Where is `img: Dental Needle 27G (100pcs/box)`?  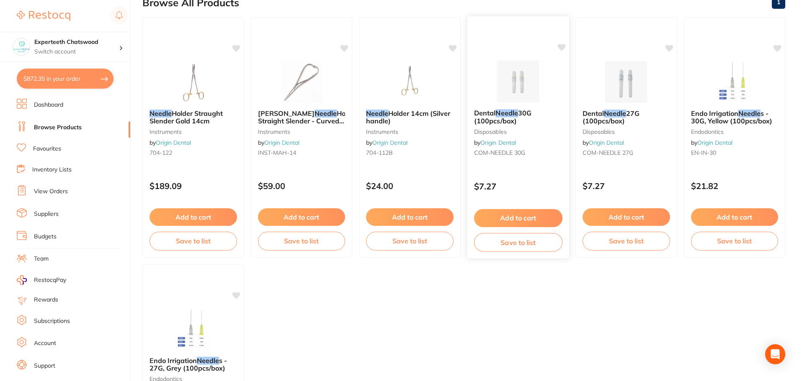 img: Dental Needle 27G (100pcs/box) is located at coordinates (626, 82).